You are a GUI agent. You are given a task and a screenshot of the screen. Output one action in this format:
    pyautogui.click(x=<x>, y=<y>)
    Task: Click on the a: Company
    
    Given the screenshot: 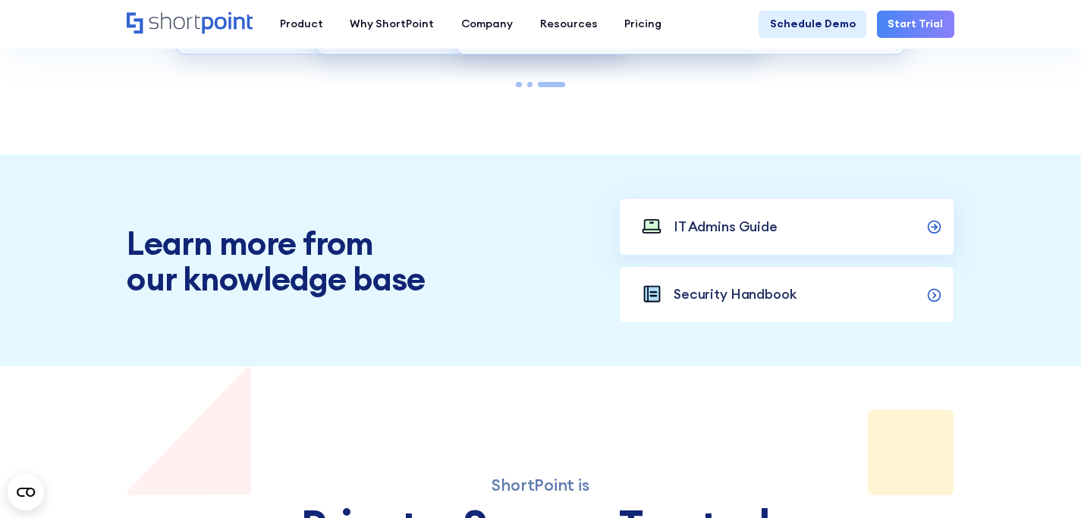 What is the action you would take?
    pyautogui.click(x=487, y=24)
    